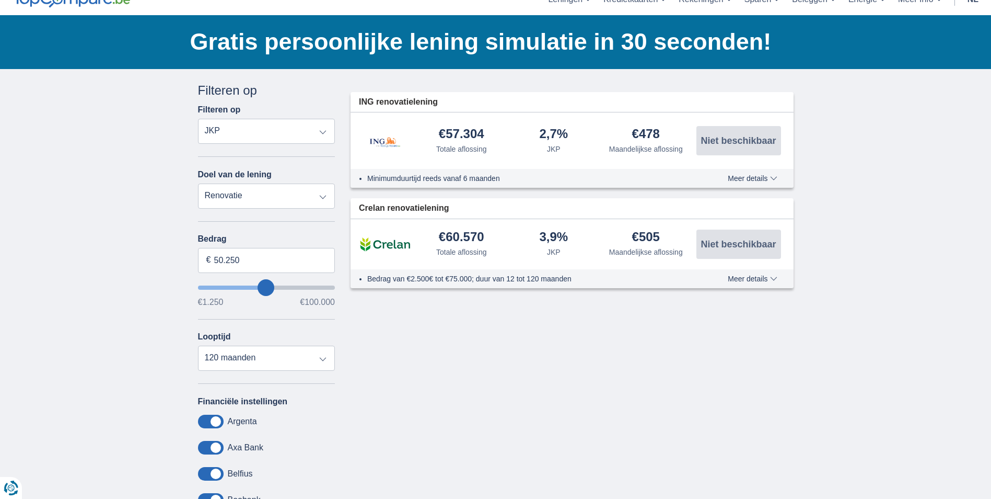 This screenshot has width=991, height=499. Describe the element at coordinates (385, 140) in the screenshot. I see `img: product.pl.alt ING` at that location.